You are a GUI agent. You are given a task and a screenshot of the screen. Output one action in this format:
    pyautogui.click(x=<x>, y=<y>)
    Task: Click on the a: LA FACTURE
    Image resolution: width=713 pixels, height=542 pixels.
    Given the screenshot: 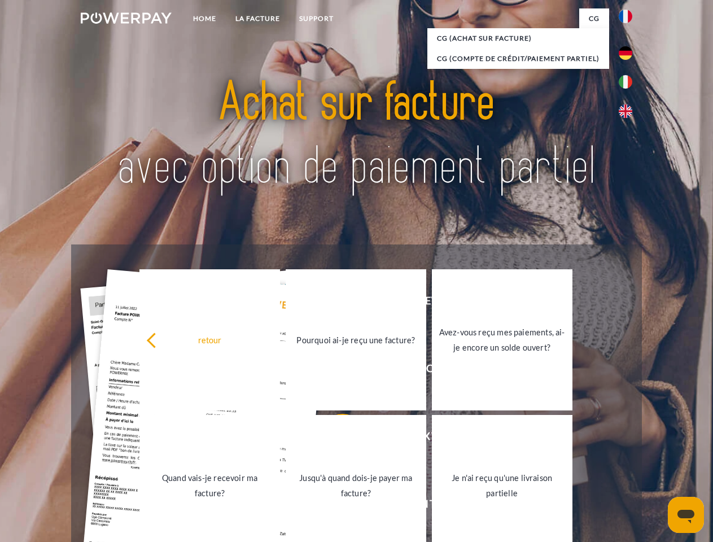 What is the action you would take?
    pyautogui.click(x=257, y=19)
    